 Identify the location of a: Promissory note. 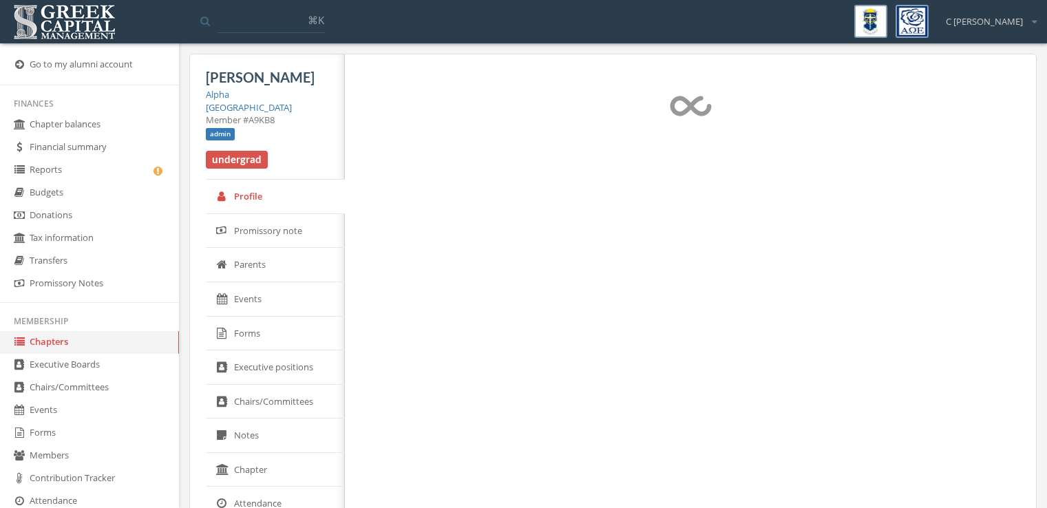
(275, 231).